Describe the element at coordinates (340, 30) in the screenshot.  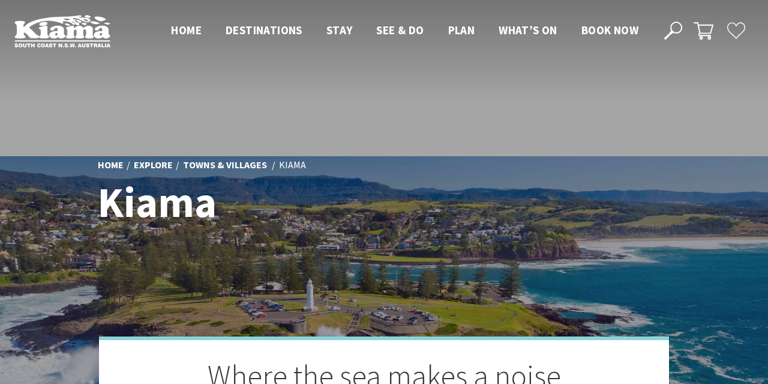
I see `span: Stay` at that location.